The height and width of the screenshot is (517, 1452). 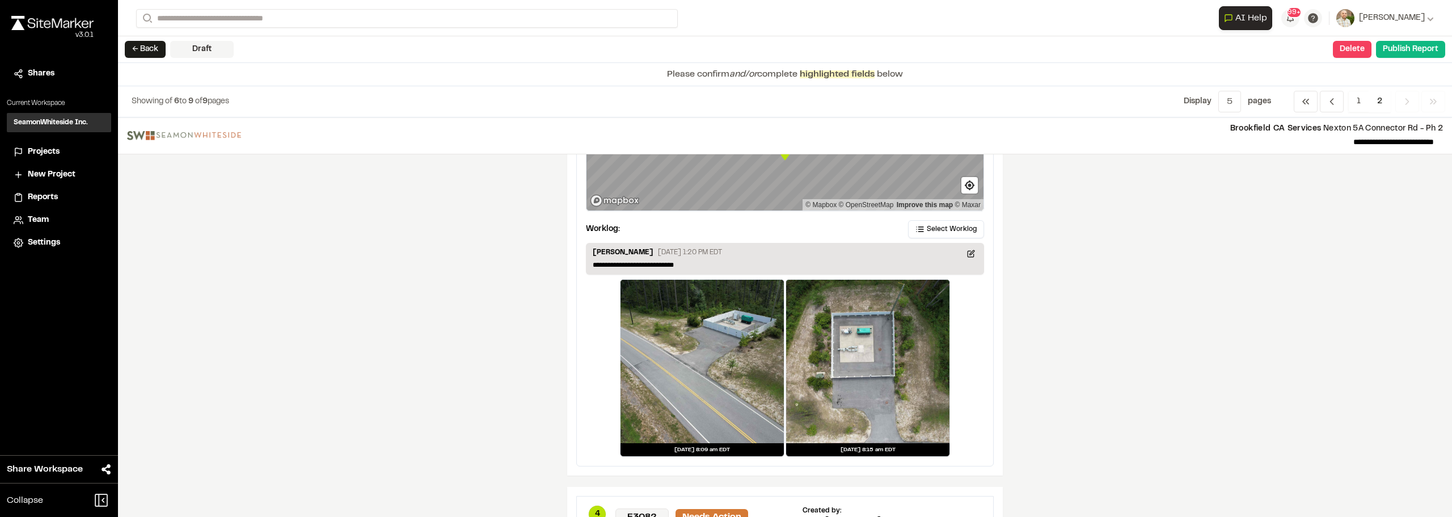 What do you see at coordinates (59, 152) in the screenshot?
I see `a: Projects` at bounding box center [59, 152].